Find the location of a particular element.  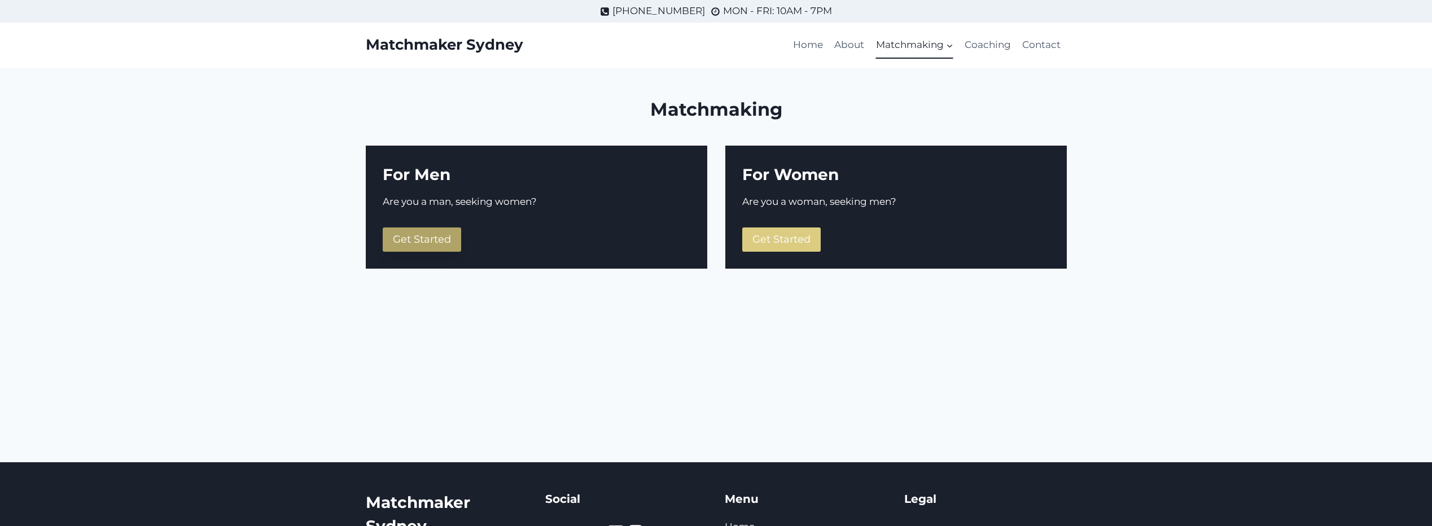

h5: Social is located at coordinates (627, 499).